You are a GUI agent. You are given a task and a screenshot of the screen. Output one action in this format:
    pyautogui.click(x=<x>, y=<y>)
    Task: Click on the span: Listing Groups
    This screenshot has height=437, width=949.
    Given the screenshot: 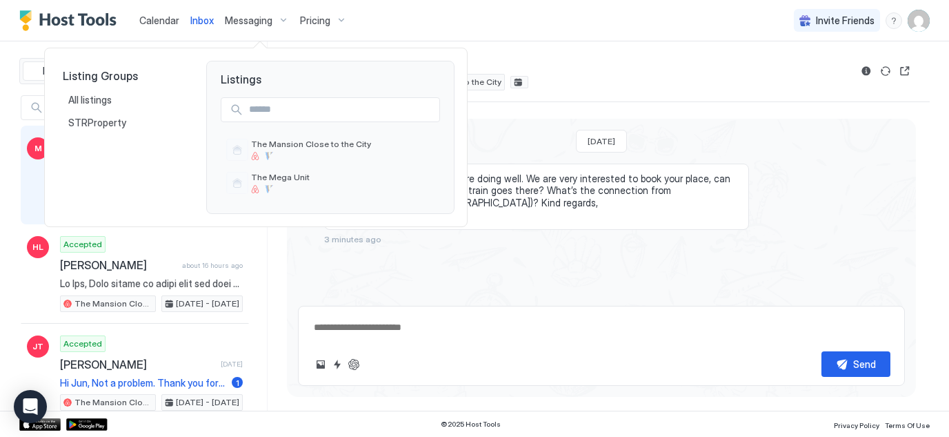 What is the action you would take?
    pyautogui.click(x=123, y=76)
    